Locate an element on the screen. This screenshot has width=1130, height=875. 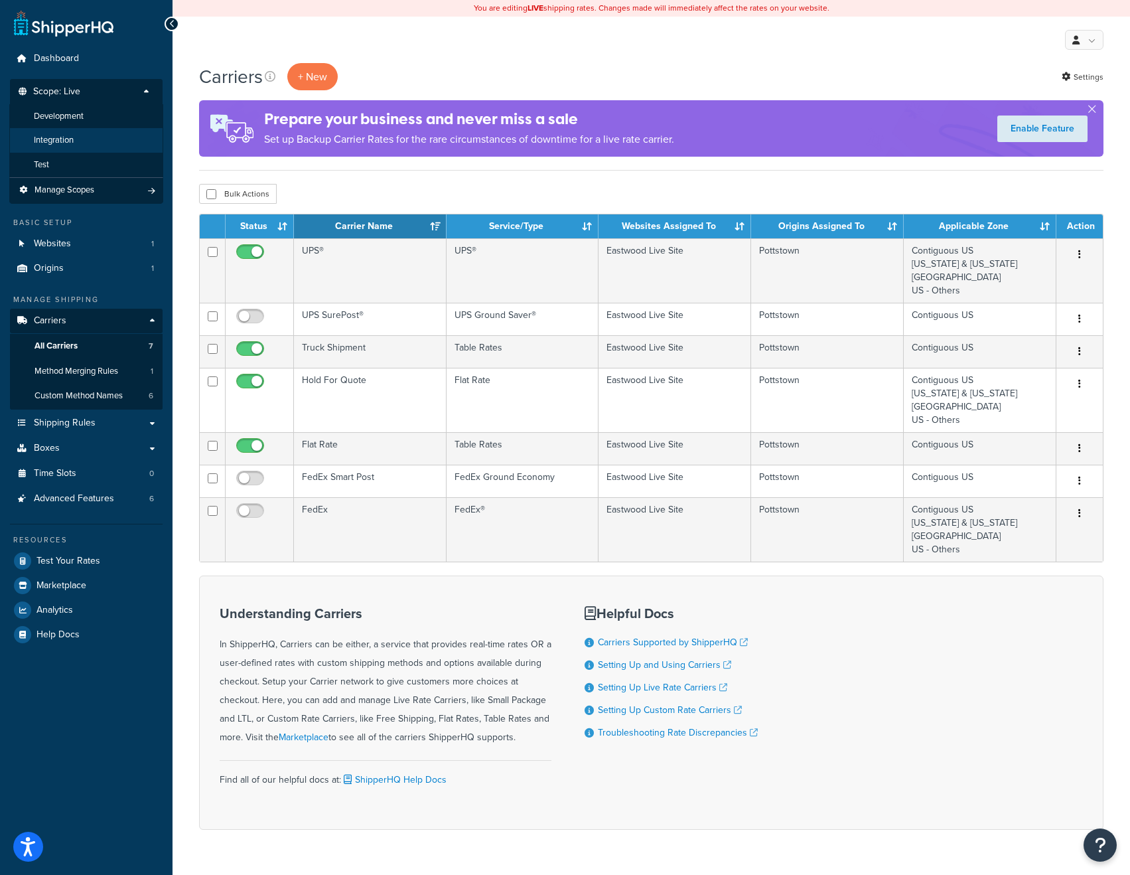
span: Origins is located at coordinates (48, 268).